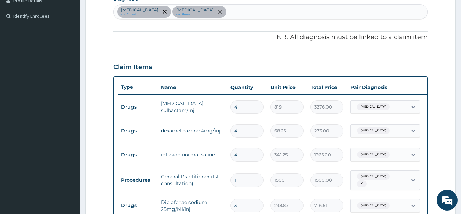  What do you see at coordinates (137, 180) in the screenshot?
I see `td: Procedures` at bounding box center [137, 180].